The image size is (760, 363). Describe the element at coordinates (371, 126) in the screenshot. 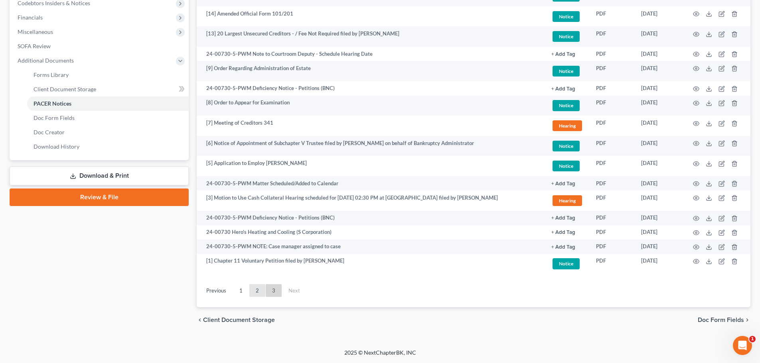

I see `td: [7] Meeting of Creditors 341` at that location.